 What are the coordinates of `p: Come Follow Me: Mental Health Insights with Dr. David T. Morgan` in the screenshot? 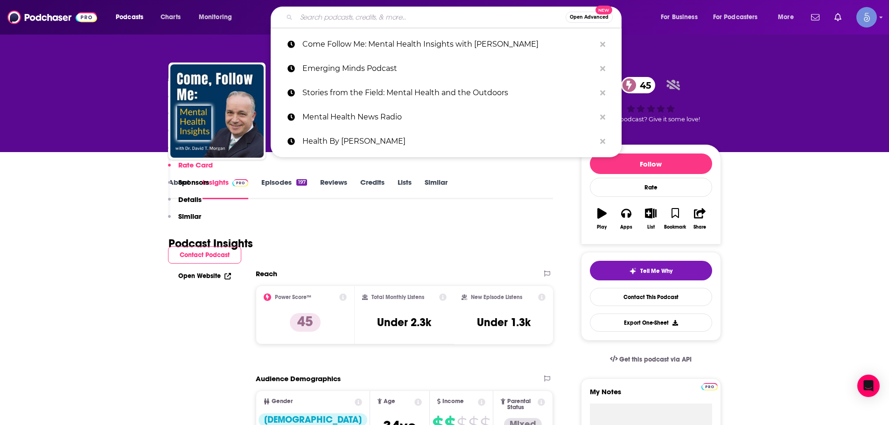 It's located at (449, 44).